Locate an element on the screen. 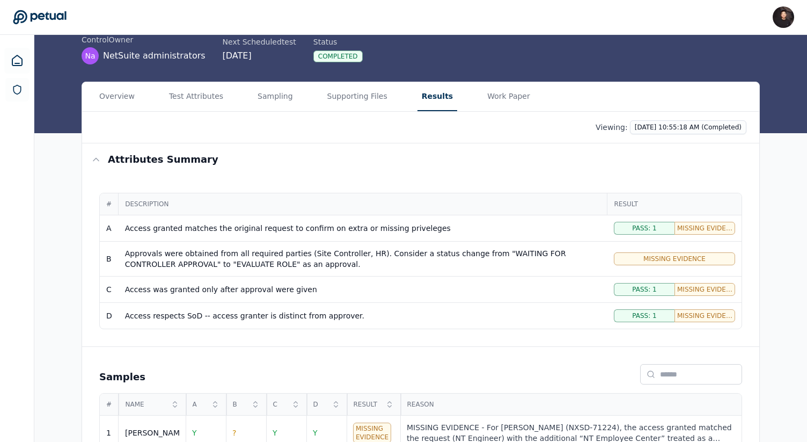 This screenshot has width=807, height=442. div: Approvals were obtained from all required parties (Site Controller, HR). Consider a status change... is located at coordinates (363, 259).